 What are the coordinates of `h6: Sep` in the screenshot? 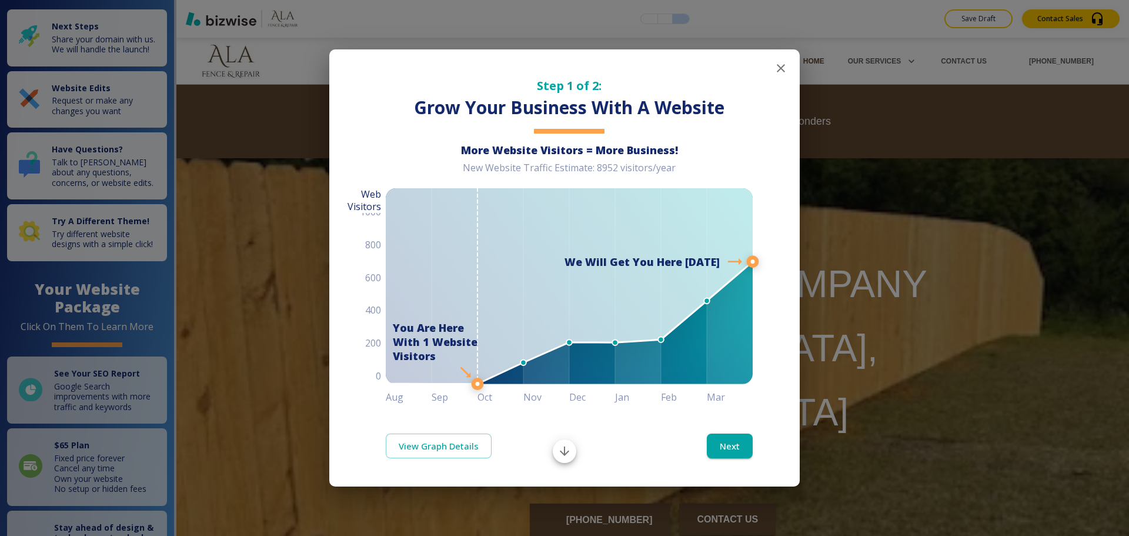 It's located at (455, 397).